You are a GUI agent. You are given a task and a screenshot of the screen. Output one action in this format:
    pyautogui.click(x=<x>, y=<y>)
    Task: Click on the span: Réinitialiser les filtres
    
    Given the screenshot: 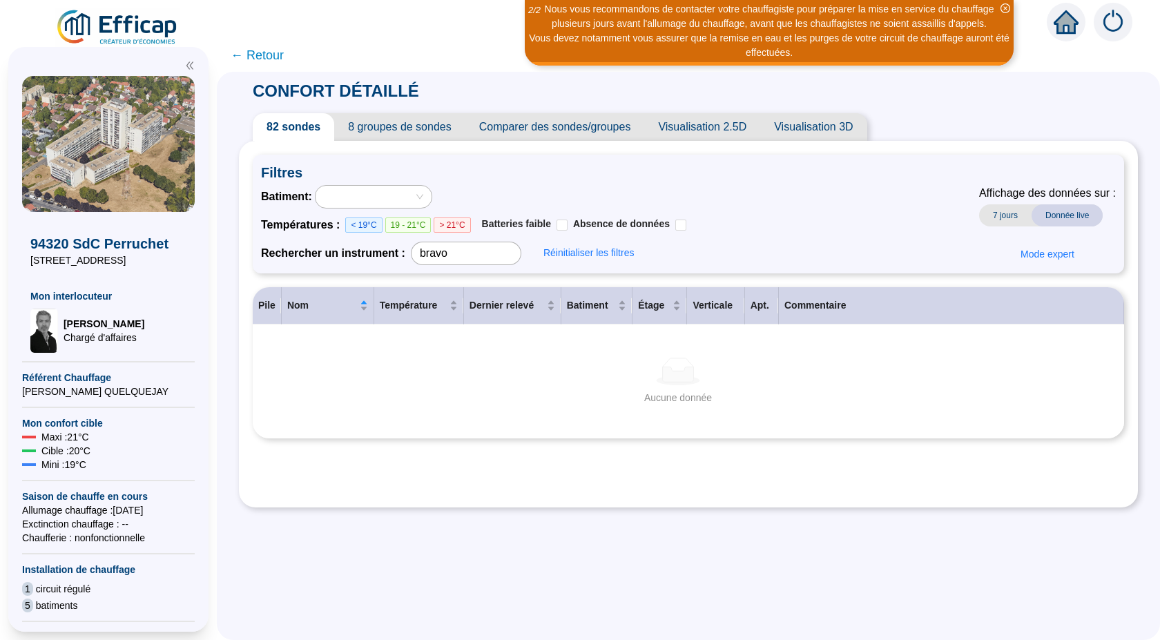 What is the action you would take?
    pyautogui.click(x=588, y=253)
    